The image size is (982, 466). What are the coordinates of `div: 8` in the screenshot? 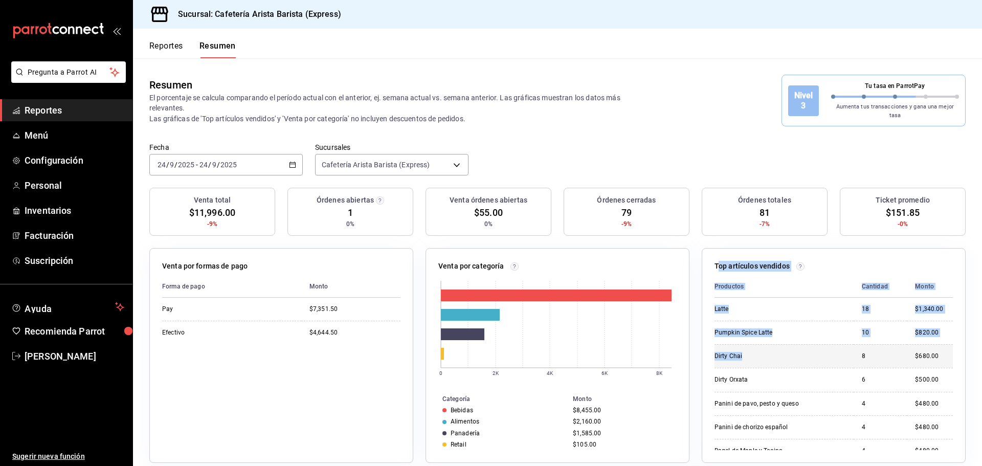 It's located at (880, 356).